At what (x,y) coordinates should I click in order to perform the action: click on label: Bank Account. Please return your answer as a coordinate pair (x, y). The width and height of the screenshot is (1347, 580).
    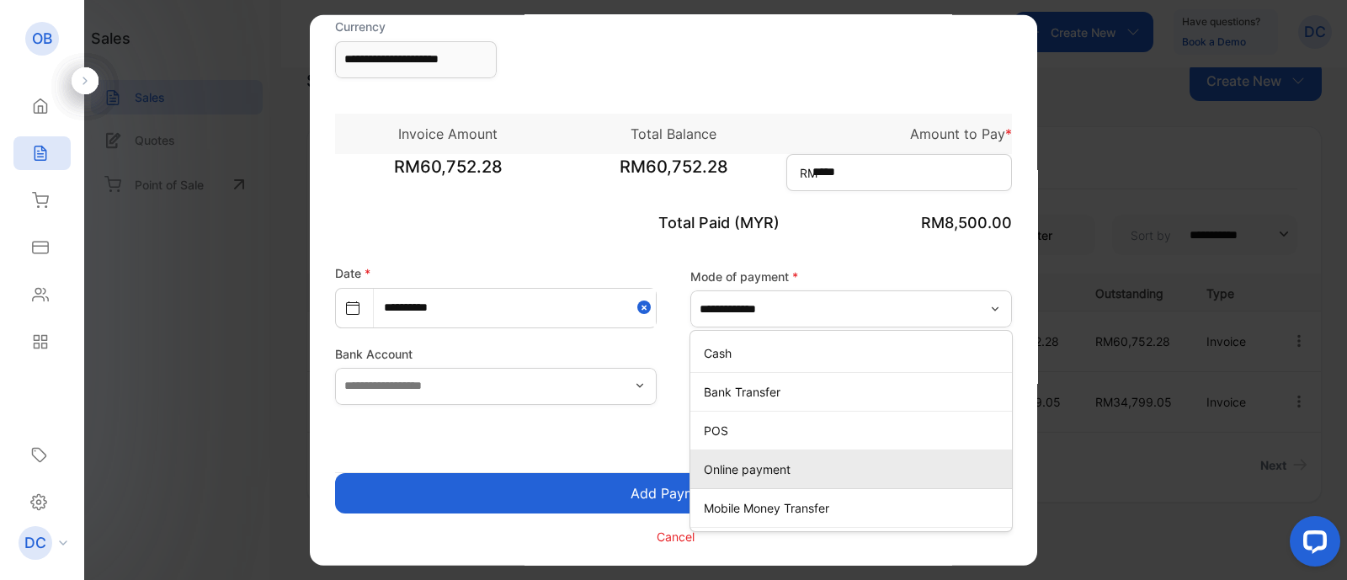
    Looking at the image, I should click on (496, 353).